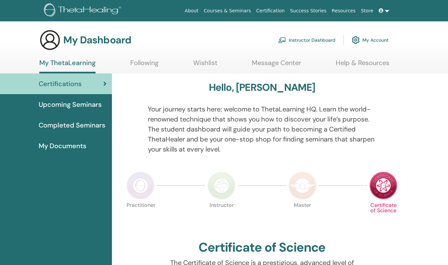  What do you see at coordinates (205, 65) in the screenshot?
I see `a: Wishlist` at bounding box center [205, 65].